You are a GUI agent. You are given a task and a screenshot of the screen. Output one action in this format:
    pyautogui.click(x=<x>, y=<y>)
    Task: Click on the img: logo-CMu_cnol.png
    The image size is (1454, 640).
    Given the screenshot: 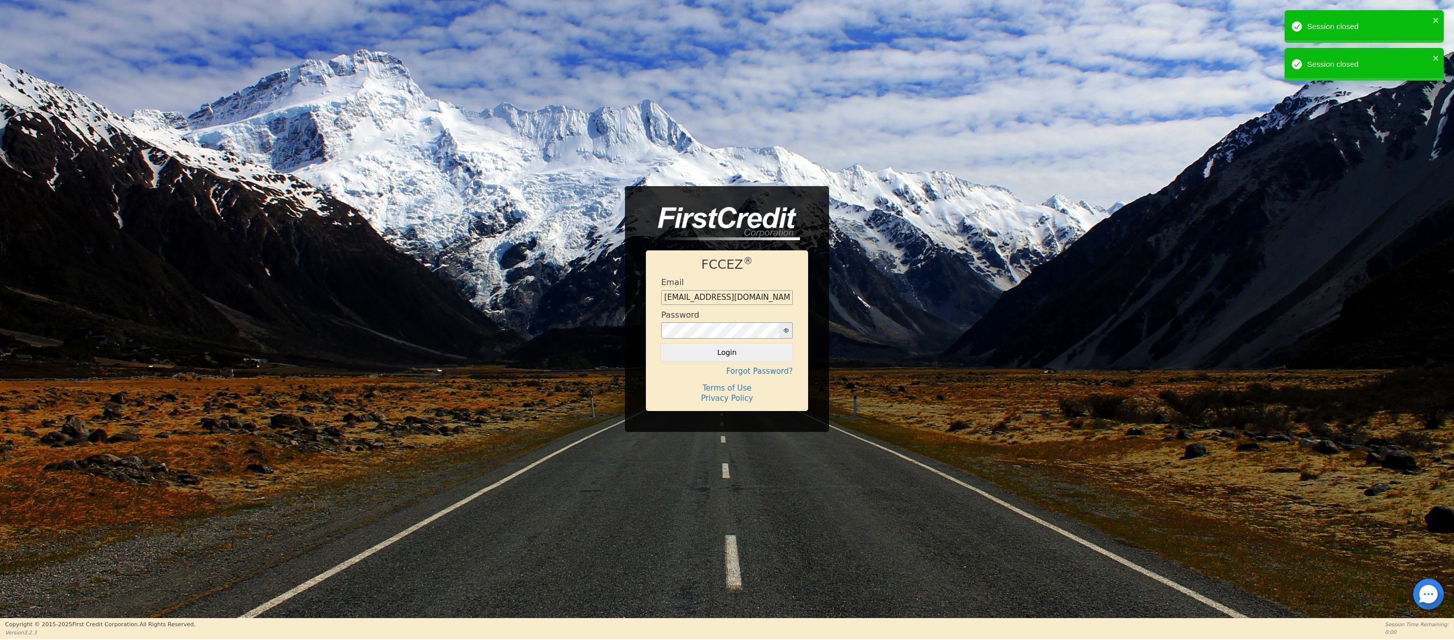 What is the action you would take?
    pyautogui.click(x=723, y=224)
    